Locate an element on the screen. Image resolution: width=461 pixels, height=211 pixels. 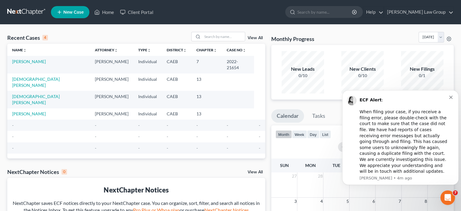
h3: Monthly Progress is located at coordinates (293, 39).